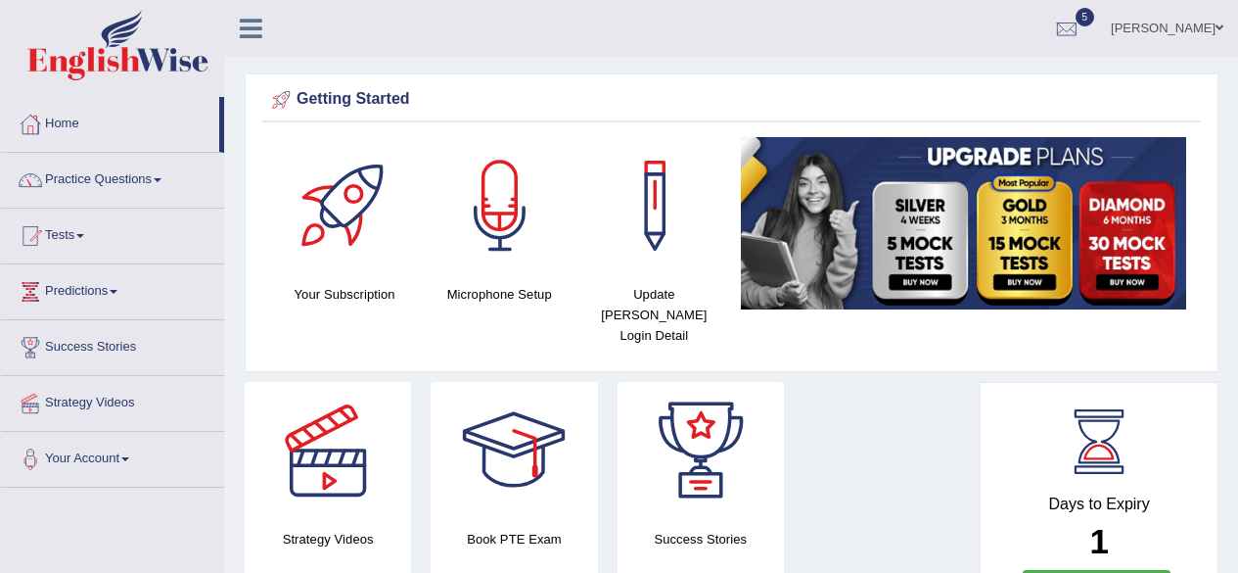 This screenshot has width=1238, height=573. Describe the element at coordinates (514, 538) in the screenshot. I see `h4: Book PTE Exam` at that location.